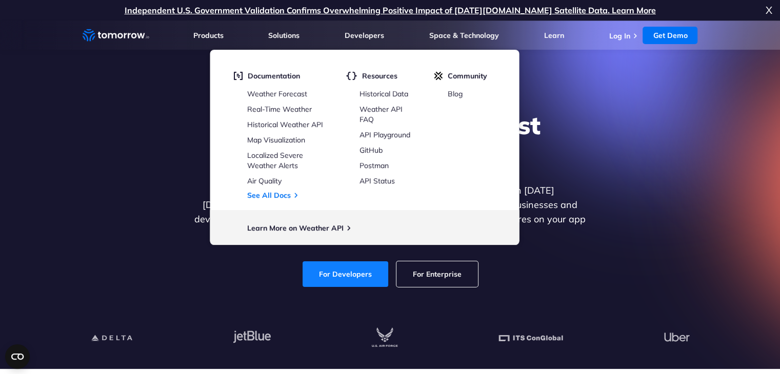 This screenshot has width=780, height=374. What do you see at coordinates (208, 35) in the screenshot?
I see `a: Products` at bounding box center [208, 35].